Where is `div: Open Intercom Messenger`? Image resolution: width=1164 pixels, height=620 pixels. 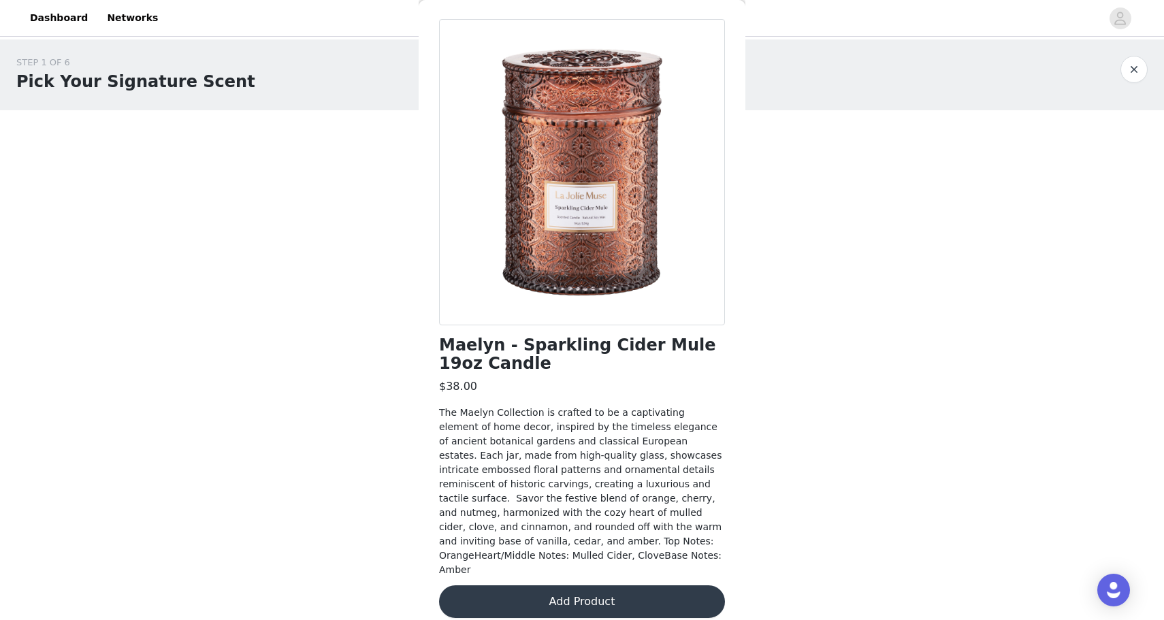 div: Open Intercom Messenger is located at coordinates (1114, 590).